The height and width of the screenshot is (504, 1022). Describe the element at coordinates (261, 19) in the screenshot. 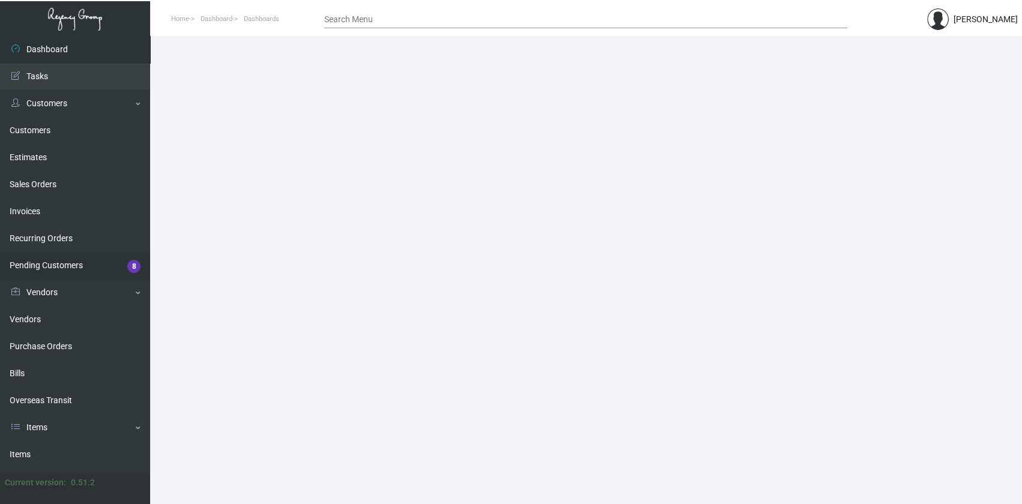

I see `span: Dashboards` at that location.